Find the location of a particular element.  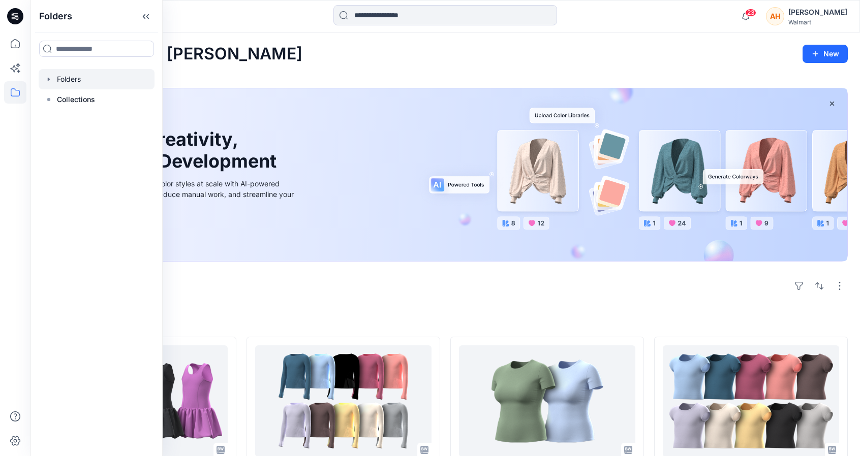

h1: Unleash Creativity, Speed Up Development is located at coordinates (174, 150).